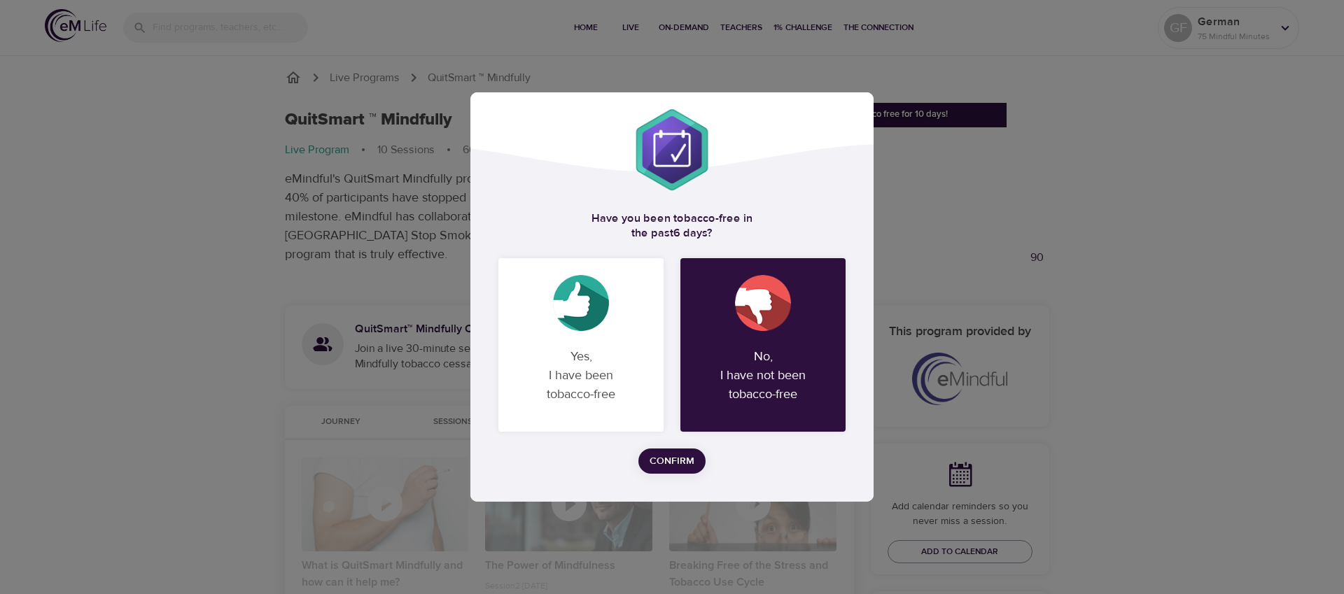  I want to click on img: thumbs-down.png, so click(763, 303).